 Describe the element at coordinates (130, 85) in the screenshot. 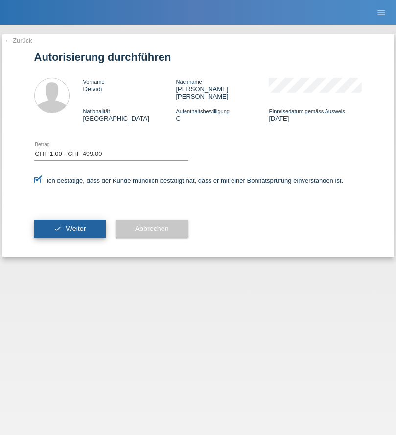

I see `div: Deividi` at that location.